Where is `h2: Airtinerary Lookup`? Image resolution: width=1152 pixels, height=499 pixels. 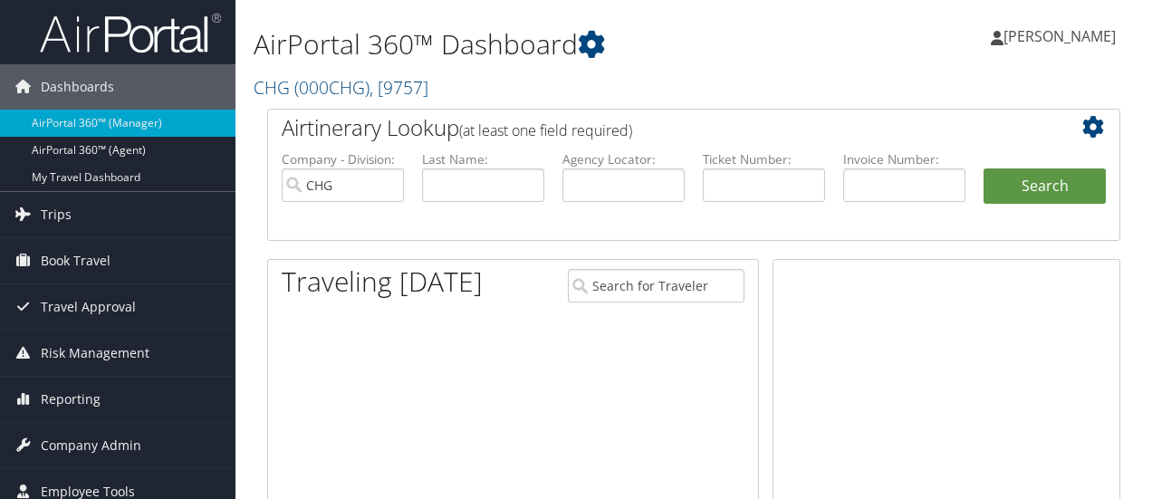
h2: Airtinerary Lookup is located at coordinates (658, 128).